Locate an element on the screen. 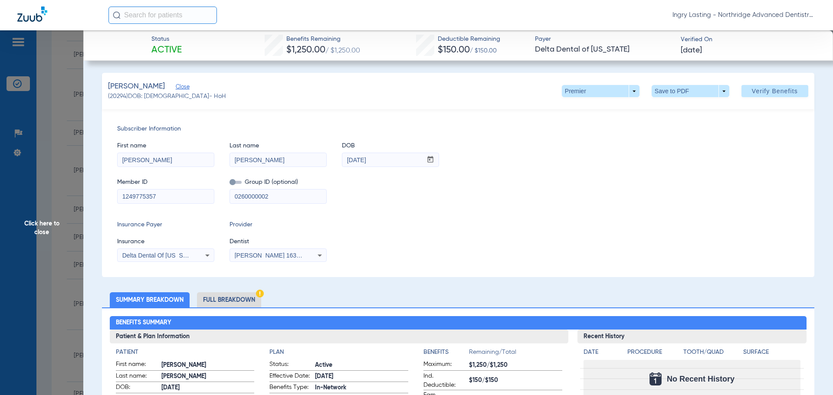  app-breakdown-title: Patient is located at coordinates (185, 352).